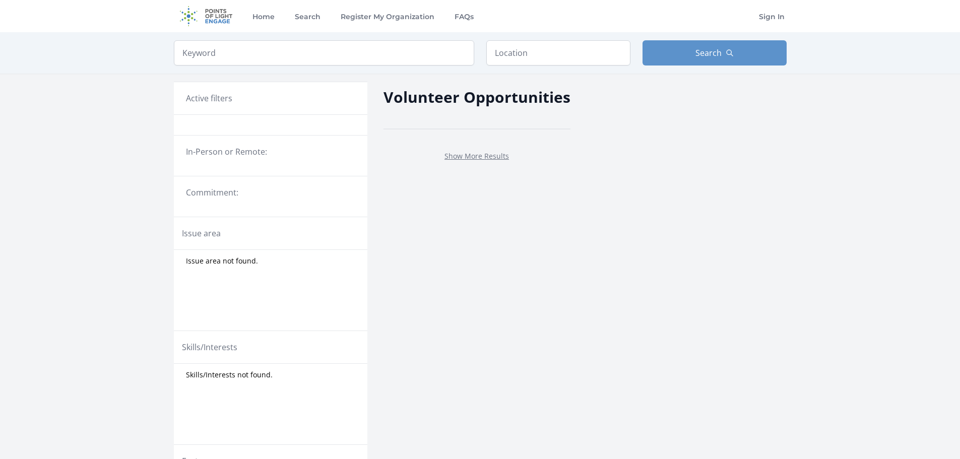 The height and width of the screenshot is (459, 960). What do you see at coordinates (477, 97) in the screenshot?
I see `h2: Volunteer Opportunities` at bounding box center [477, 97].